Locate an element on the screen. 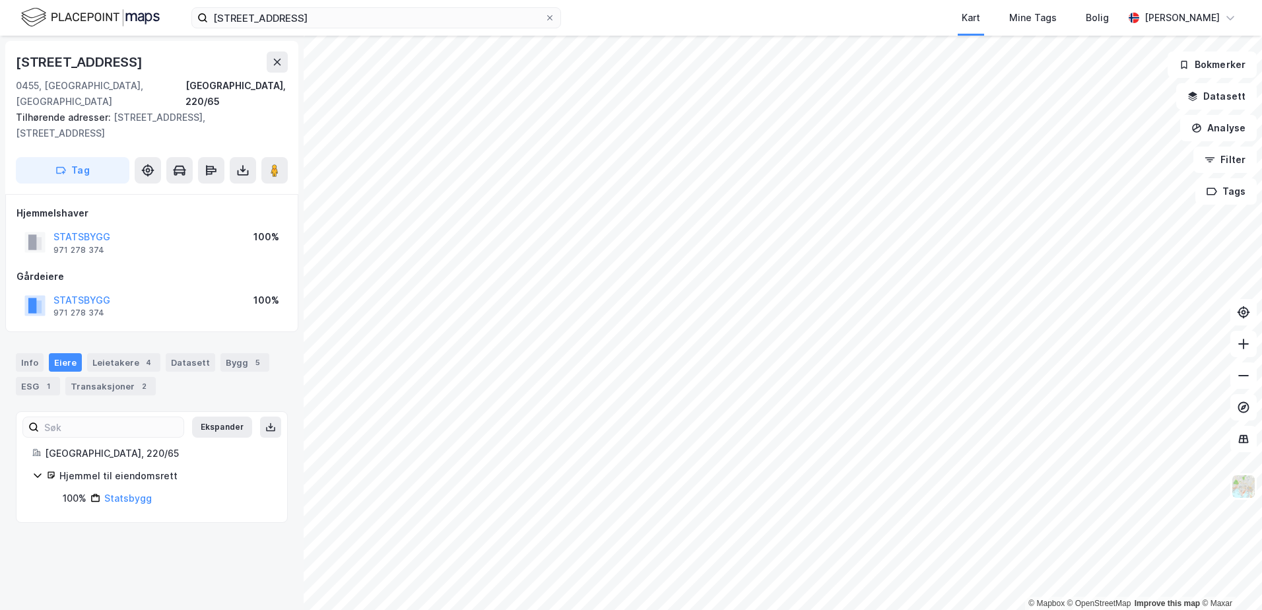  div: Info is located at coordinates (30, 362).